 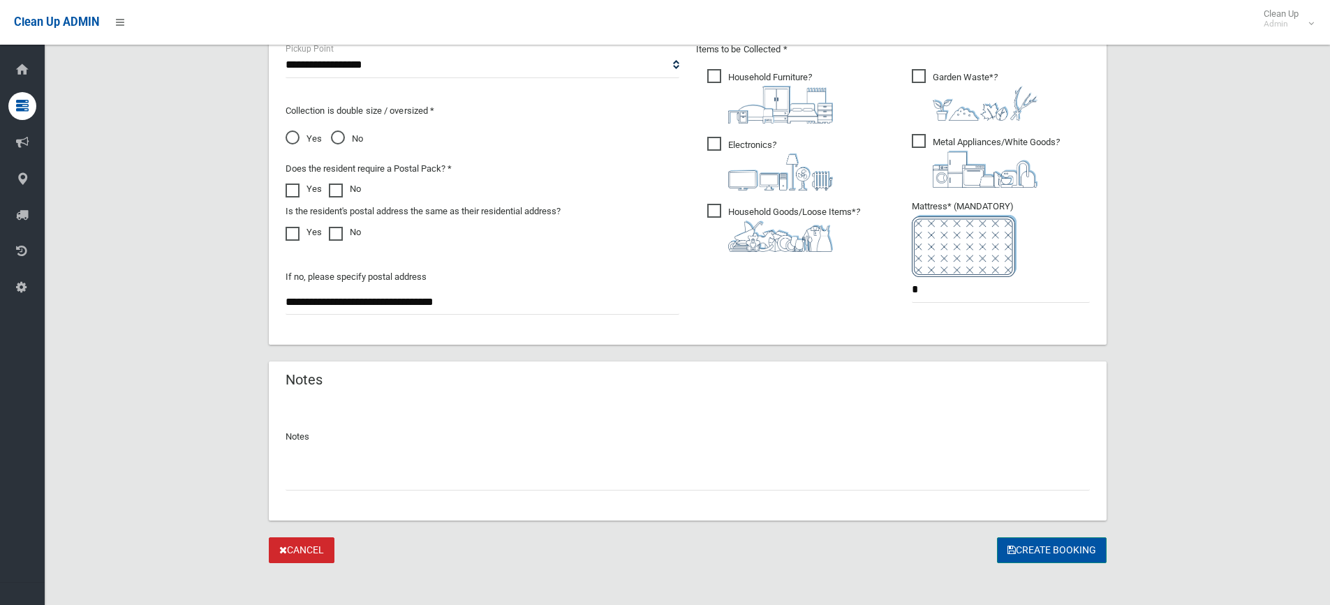 What do you see at coordinates (304, 380) in the screenshot?
I see `header: Notes` at bounding box center [304, 380].